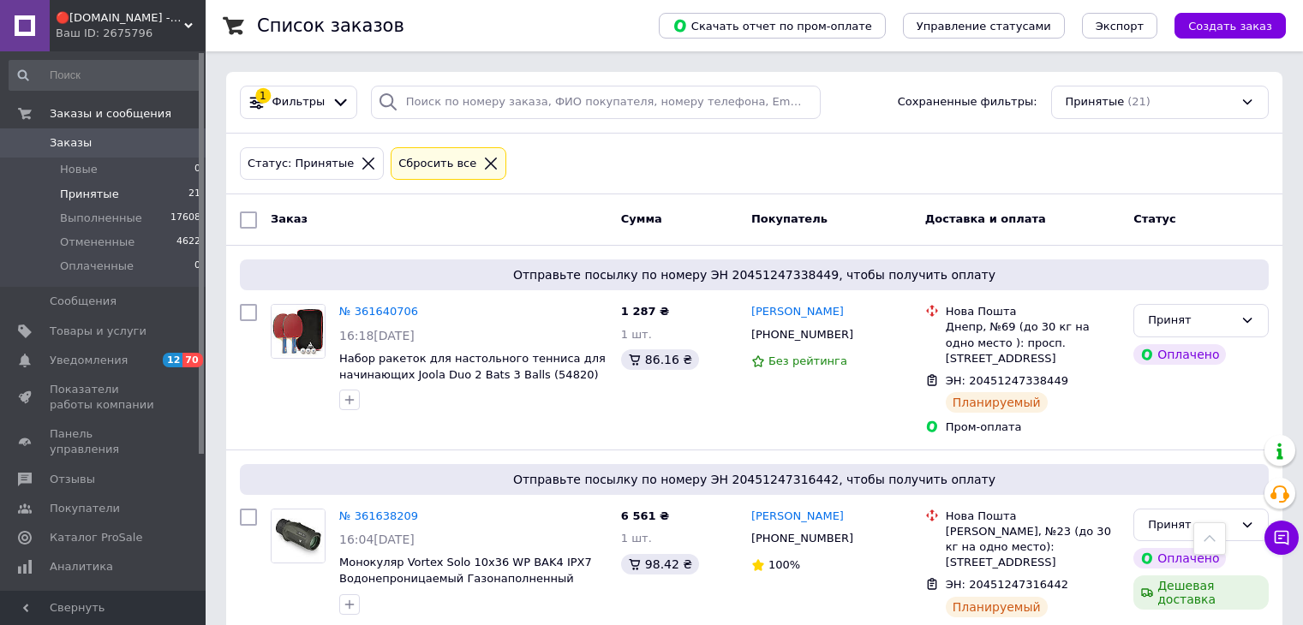 The height and width of the screenshot is (625, 1303). Describe the element at coordinates (985, 218) in the screenshot. I see `span: Доставка и оплата` at that location.